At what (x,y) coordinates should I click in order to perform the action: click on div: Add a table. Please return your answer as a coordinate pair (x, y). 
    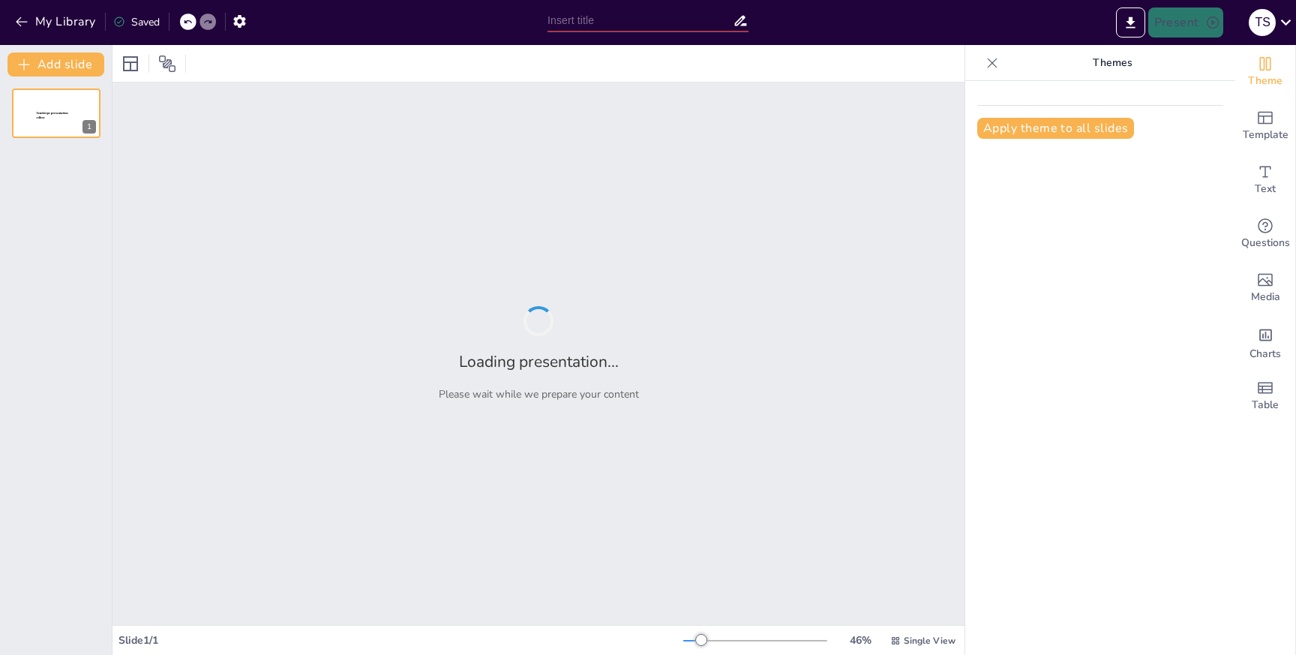
    Looking at the image, I should click on (1266, 396).